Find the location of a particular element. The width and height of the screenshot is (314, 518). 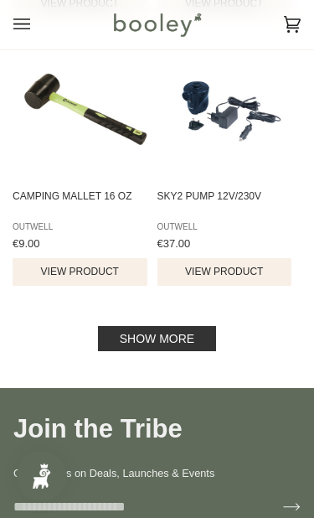

span: Sky2 Pump 12V/230V is located at coordinates (225, 203).